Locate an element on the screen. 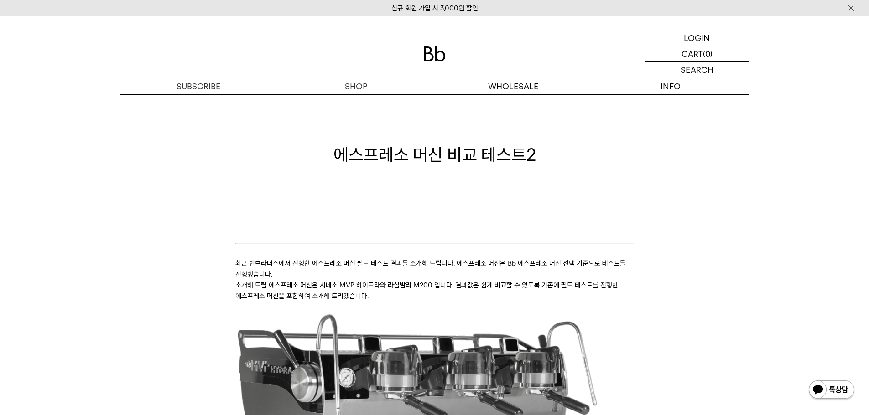 The image size is (869, 415). p: INFO is located at coordinates (670, 86).